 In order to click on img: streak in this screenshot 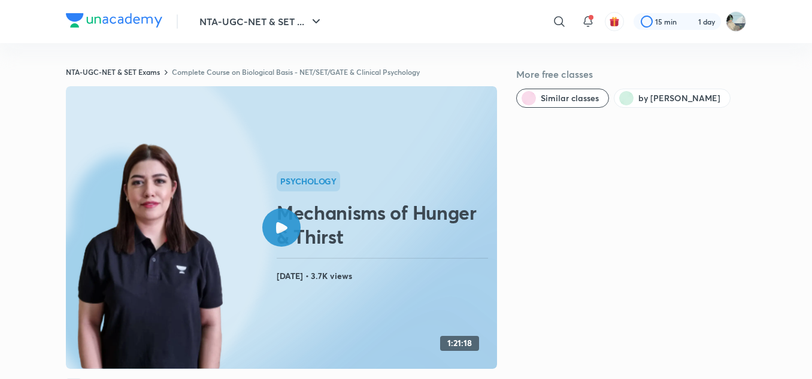, I will do `click(690, 22)`.